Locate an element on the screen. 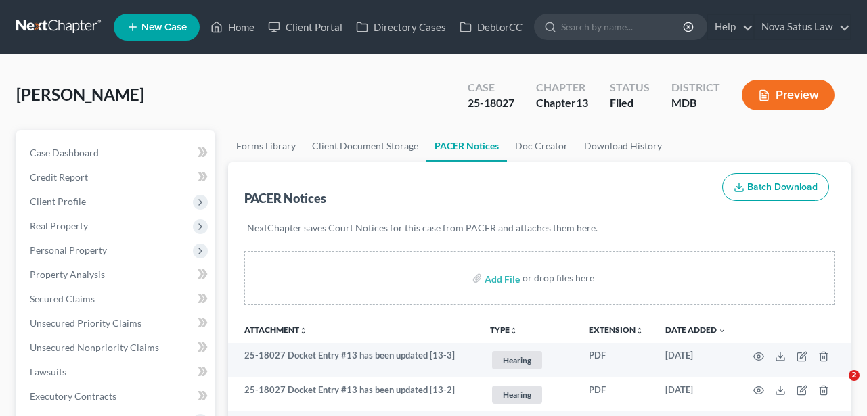  span: Client Profile is located at coordinates (58, 201).